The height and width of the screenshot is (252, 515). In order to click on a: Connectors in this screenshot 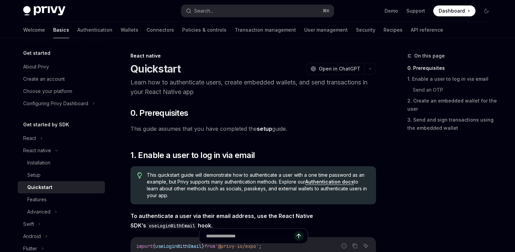, I will do `click(160, 30)`.